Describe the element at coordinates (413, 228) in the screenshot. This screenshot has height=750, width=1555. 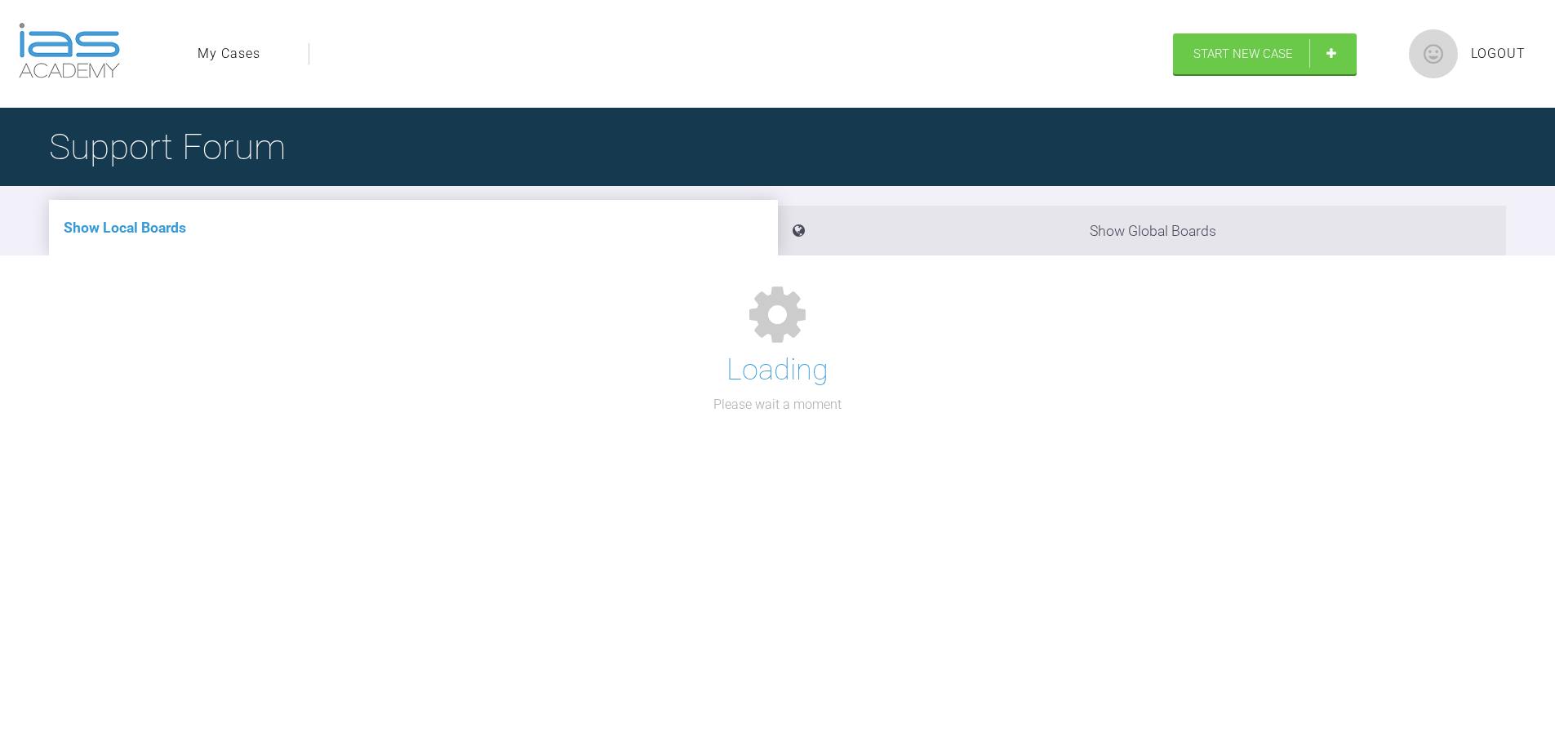
I see `li: Show Local Boards` at that location.